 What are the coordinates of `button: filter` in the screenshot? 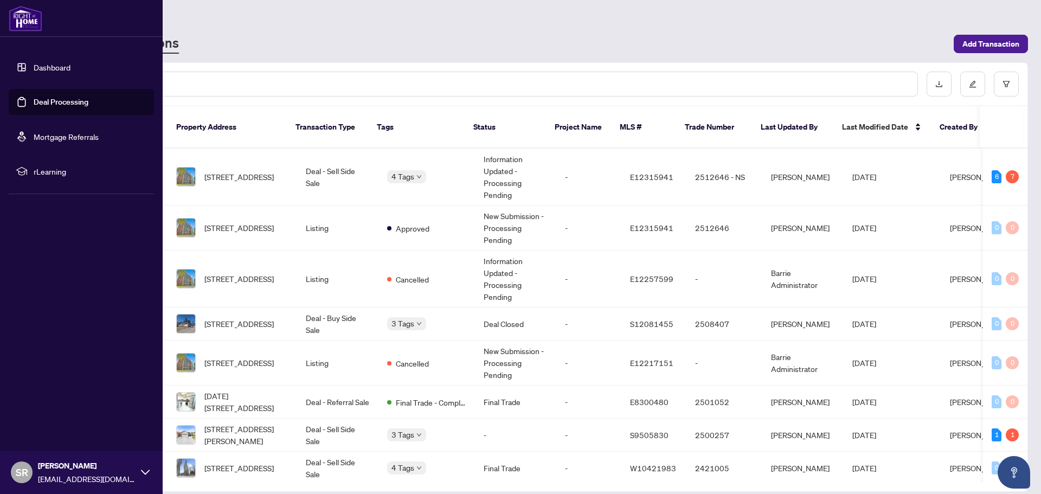 It's located at (1006, 84).